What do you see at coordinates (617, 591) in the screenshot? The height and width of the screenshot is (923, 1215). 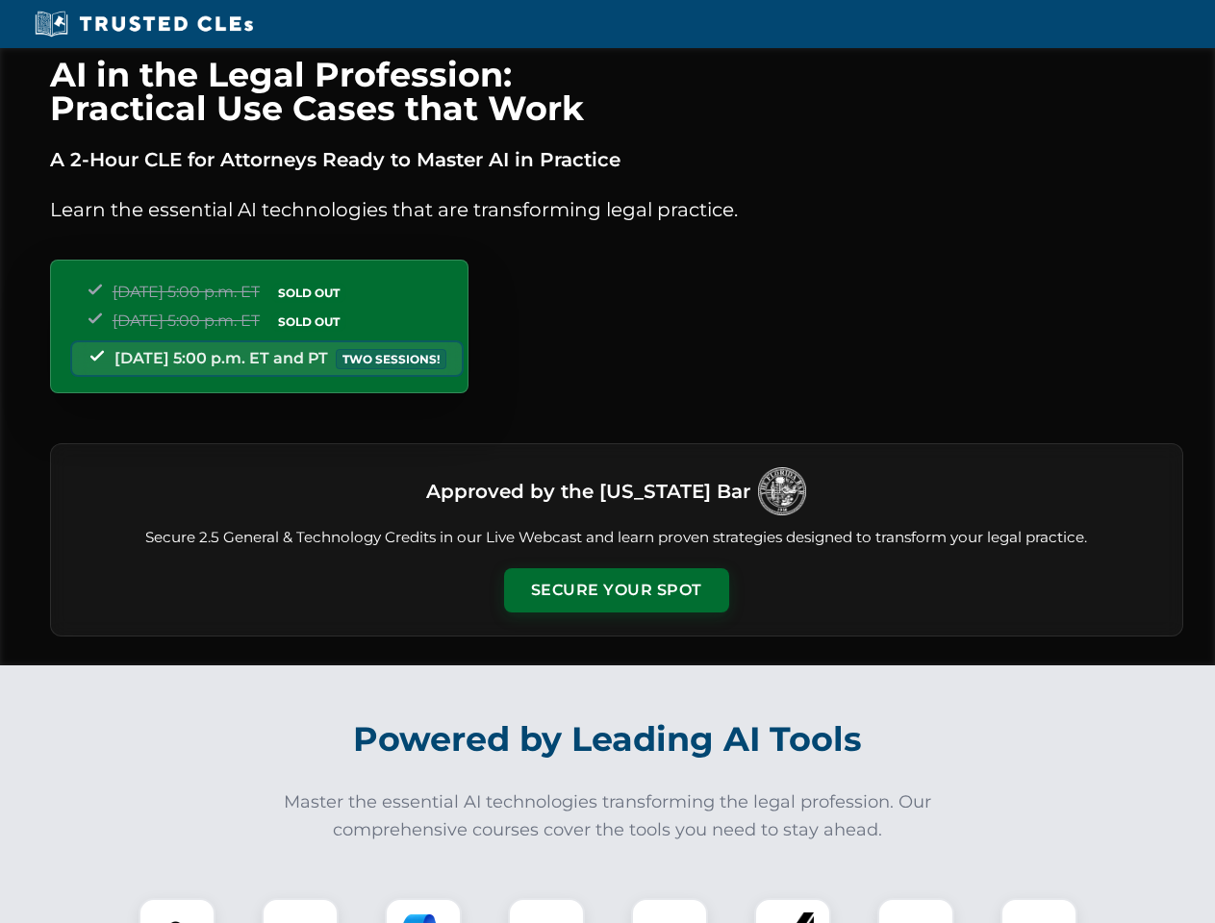 I see `button: Secure Your Spot` at bounding box center [617, 591].